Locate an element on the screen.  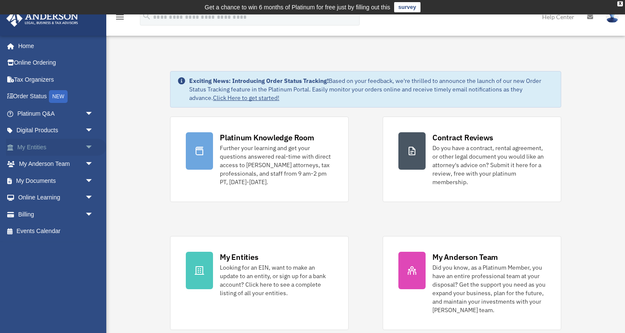
div: NEW is located at coordinates (58, 97).